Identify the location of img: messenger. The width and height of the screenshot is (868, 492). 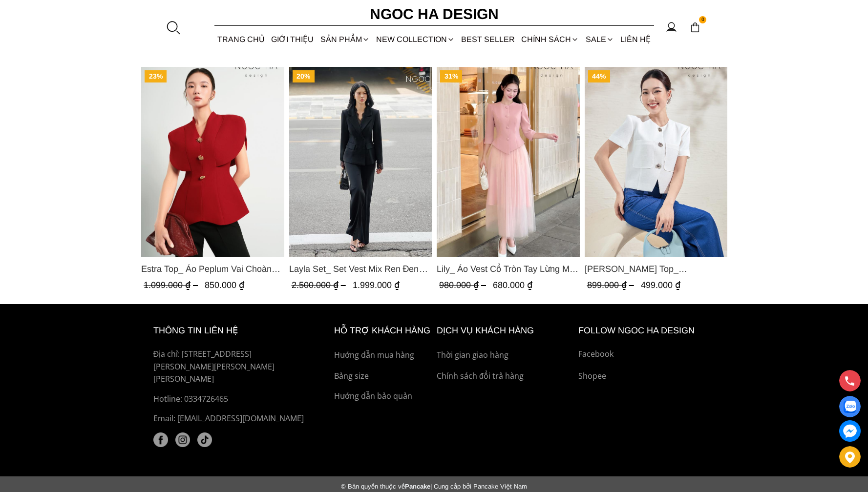
(850, 431).